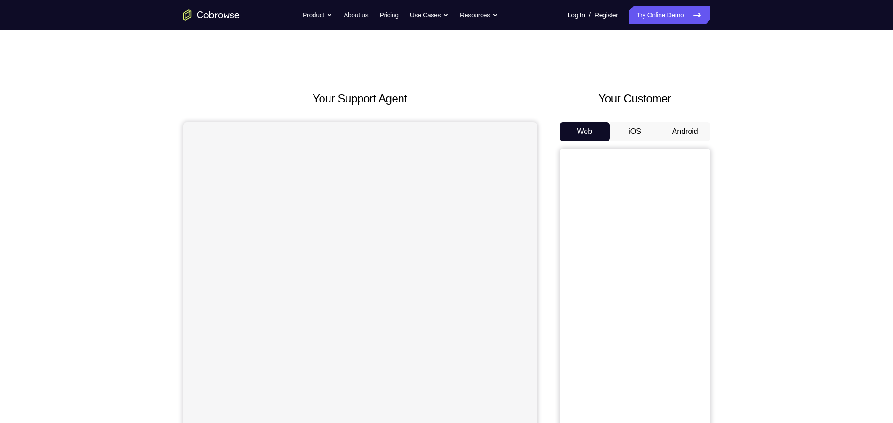  What do you see at coordinates (576, 15) in the screenshot?
I see `a: Log In` at bounding box center [576, 15].